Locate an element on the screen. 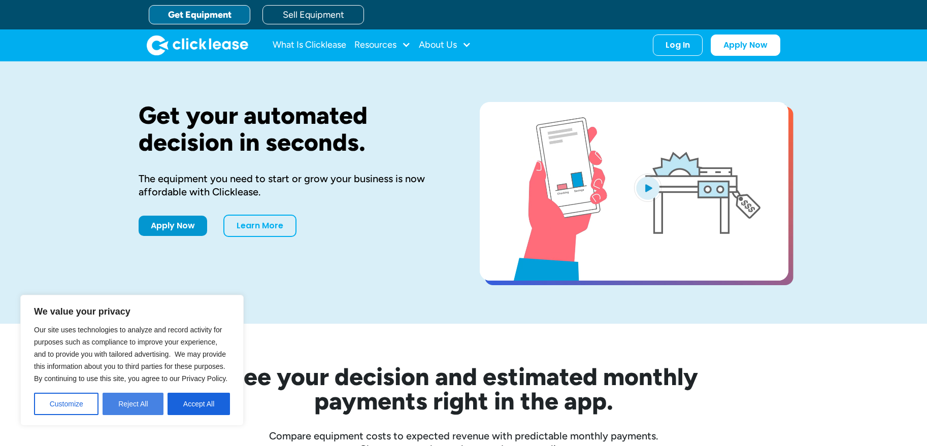 The height and width of the screenshot is (446, 927). img: Clicklease logo is located at coordinates (197, 45).